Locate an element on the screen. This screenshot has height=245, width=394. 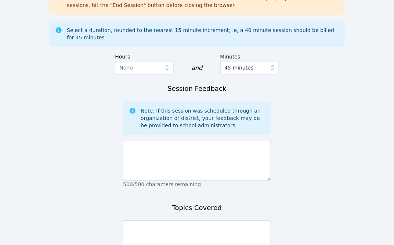
label: Minutes is located at coordinates (250, 55).